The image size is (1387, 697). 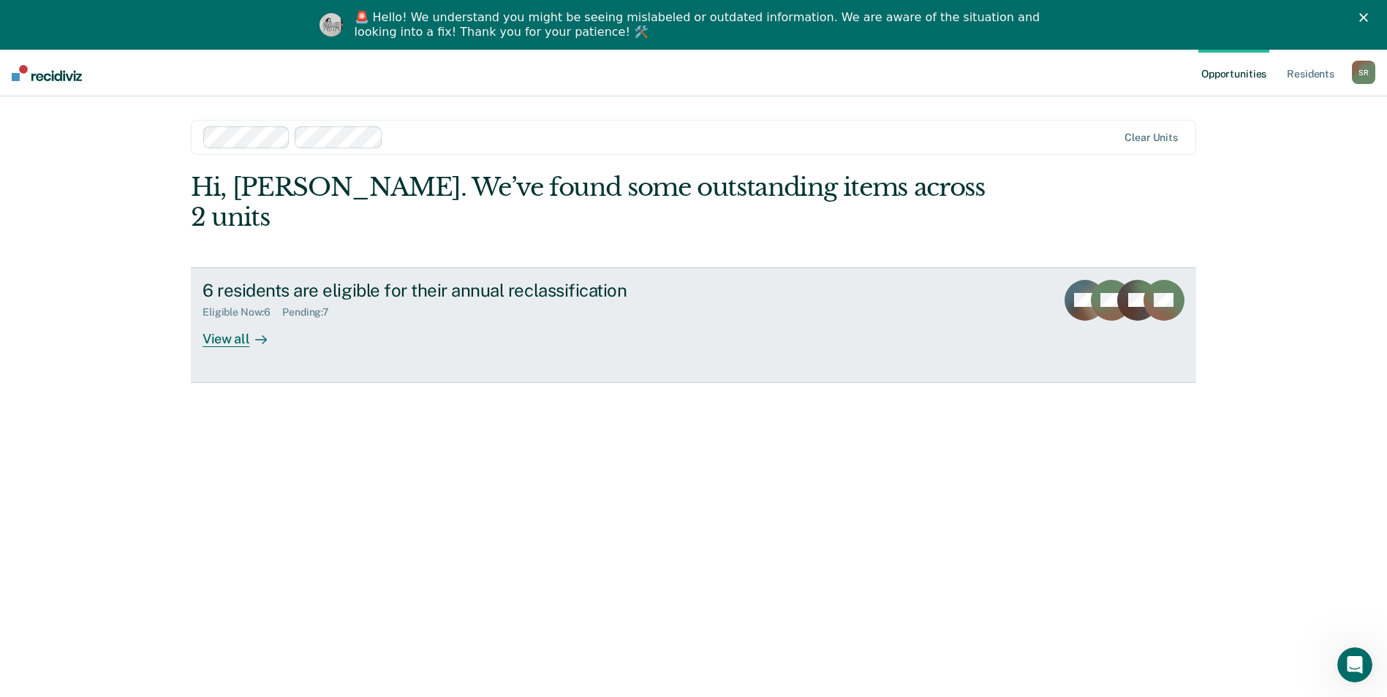 What do you see at coordinates (1363, 72) in the screenshot?
I see `button: SR` at bounding box center [1363, 72].